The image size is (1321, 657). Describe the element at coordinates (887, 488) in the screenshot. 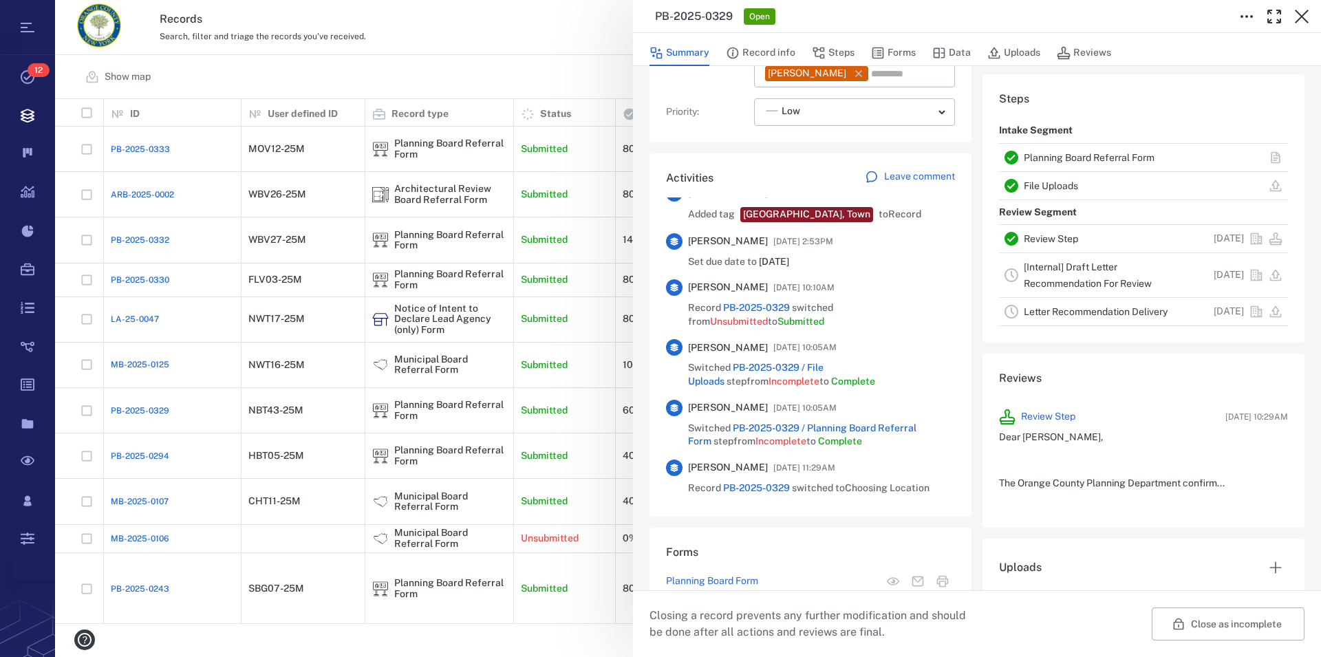

I see `span: Choosing Location` at that location.